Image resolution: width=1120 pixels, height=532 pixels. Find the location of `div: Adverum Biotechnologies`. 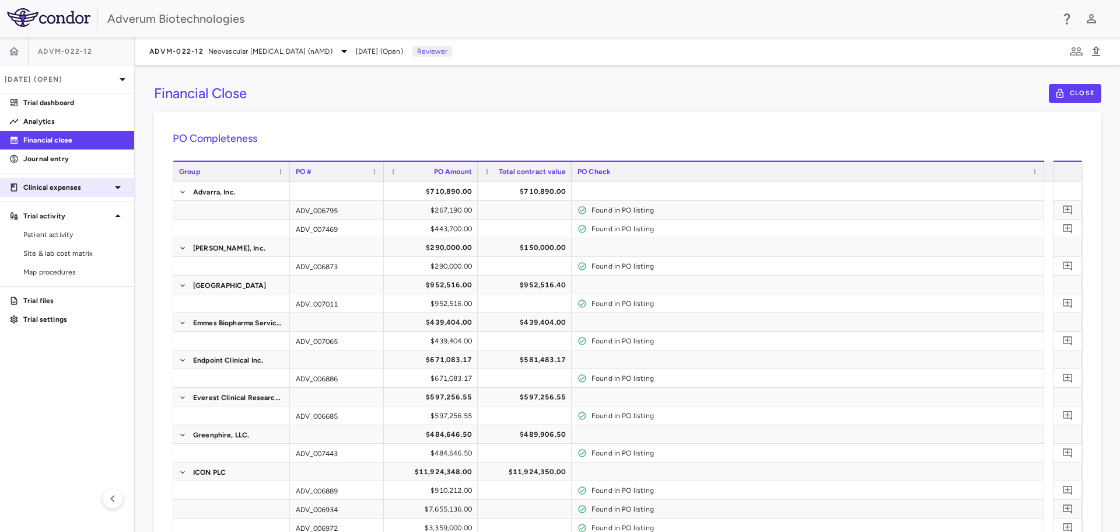

div: Adverum Biotechnologies is located at coordinates (580, 19).